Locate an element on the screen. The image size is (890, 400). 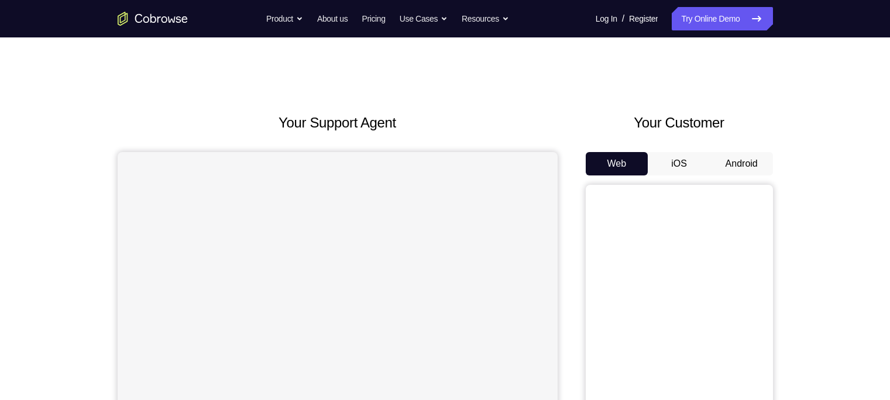
button: iOS is located at coordinates (679, 164).